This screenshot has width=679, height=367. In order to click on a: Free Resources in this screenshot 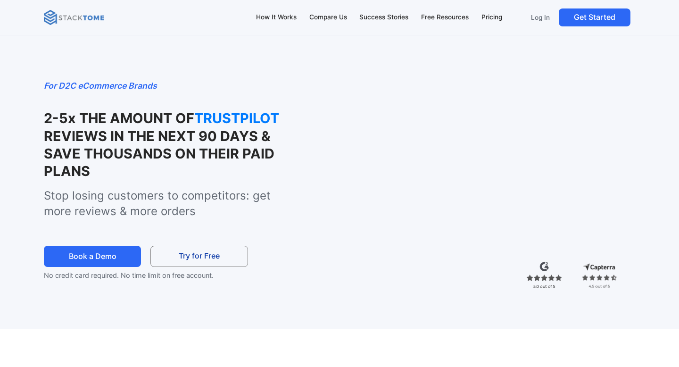, I will do `click(445, 17)`.